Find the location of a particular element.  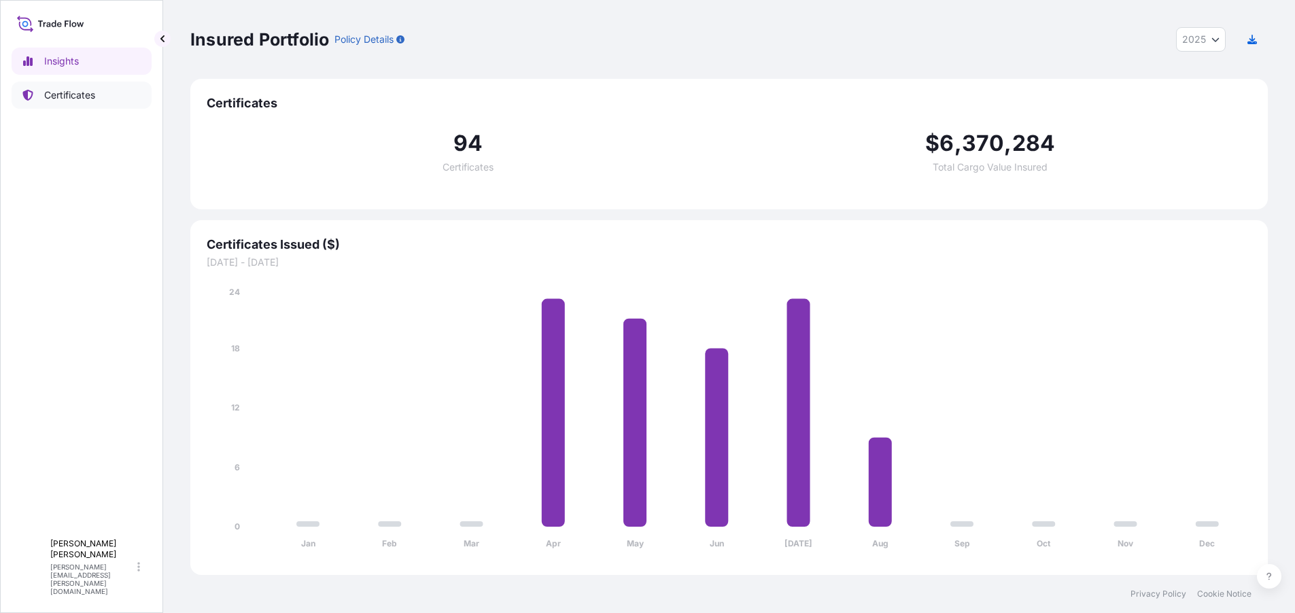

p: Insured Portfolio is located at coordinates (260, 39).